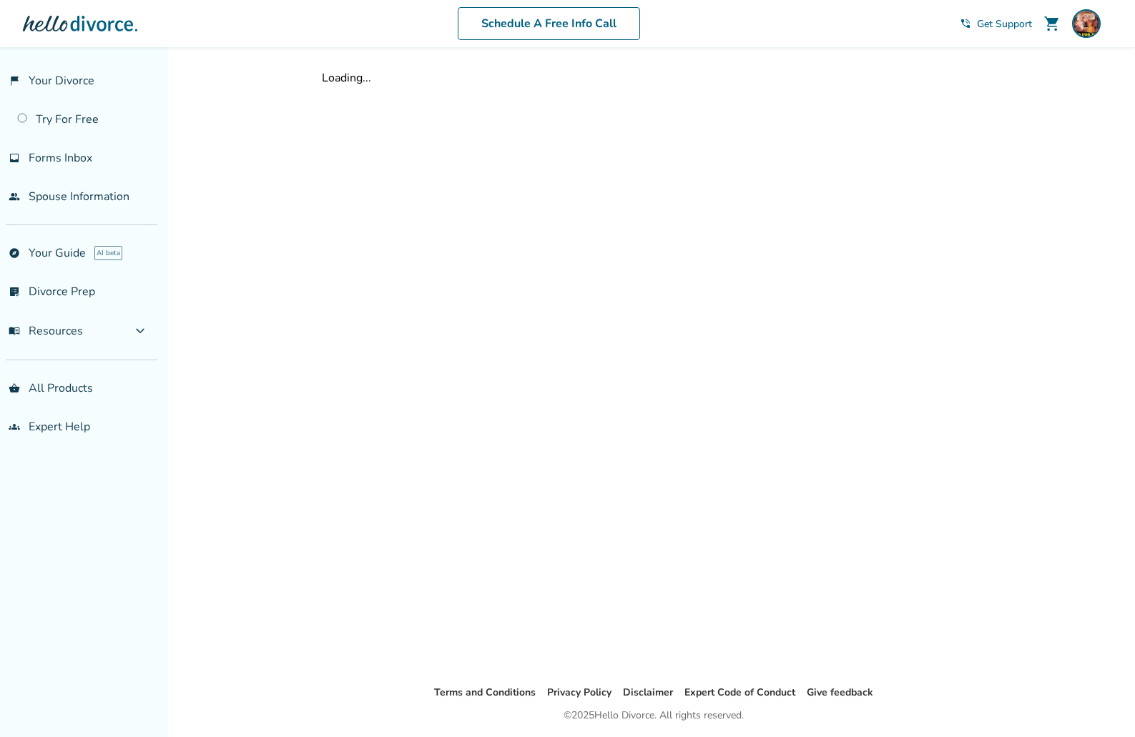 Image resolution: width=1135 pixels, height=737 pixels. Describe the element at coordinates (996, 24) in the screenshot. I see `a: phone_in_talkGet Support` at that location.